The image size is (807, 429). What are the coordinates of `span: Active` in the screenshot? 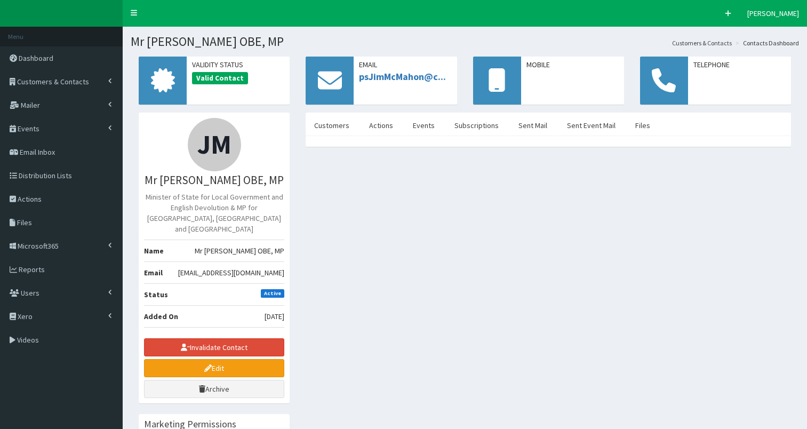 It's located at (273, 294).